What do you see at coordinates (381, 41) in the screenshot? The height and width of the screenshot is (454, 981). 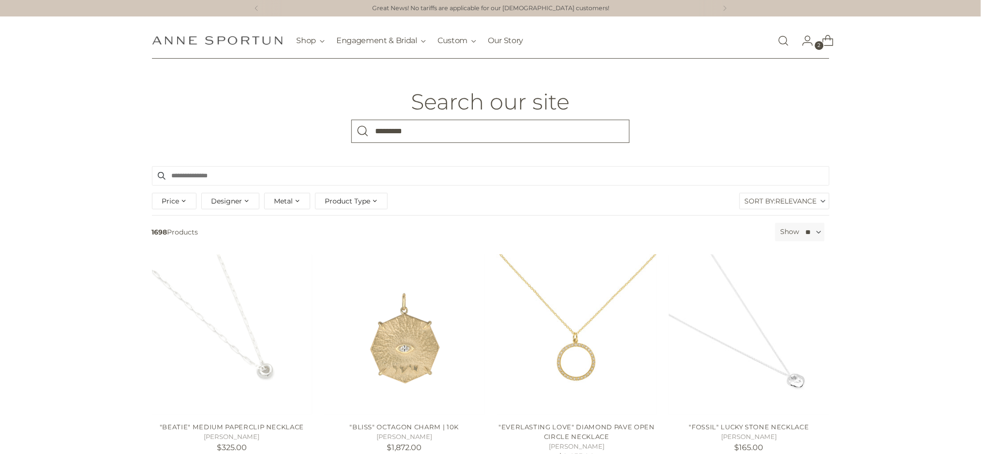 I see `button: Engagement & Bridal` at bounding box center [381, 41].